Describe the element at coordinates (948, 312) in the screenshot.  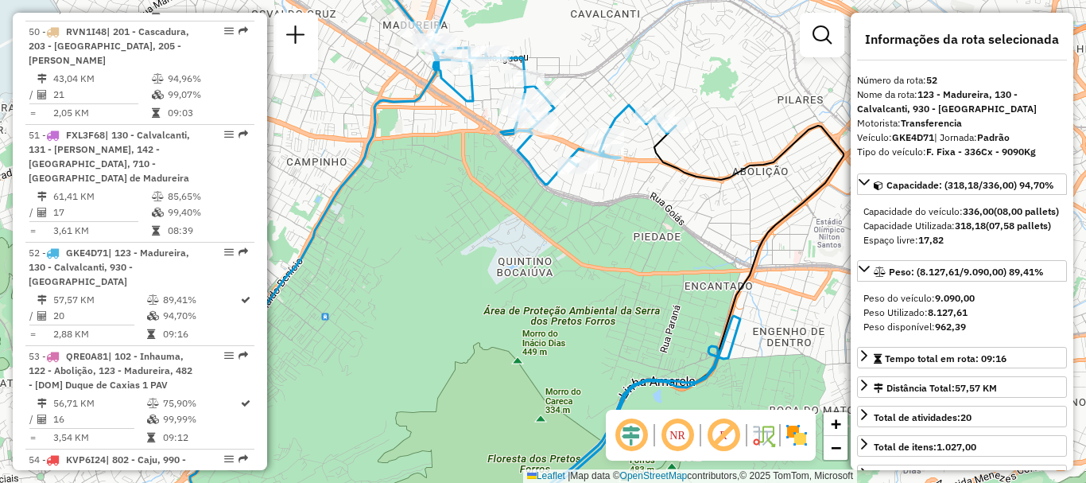
I see `strong: 8.127,61` at that location.